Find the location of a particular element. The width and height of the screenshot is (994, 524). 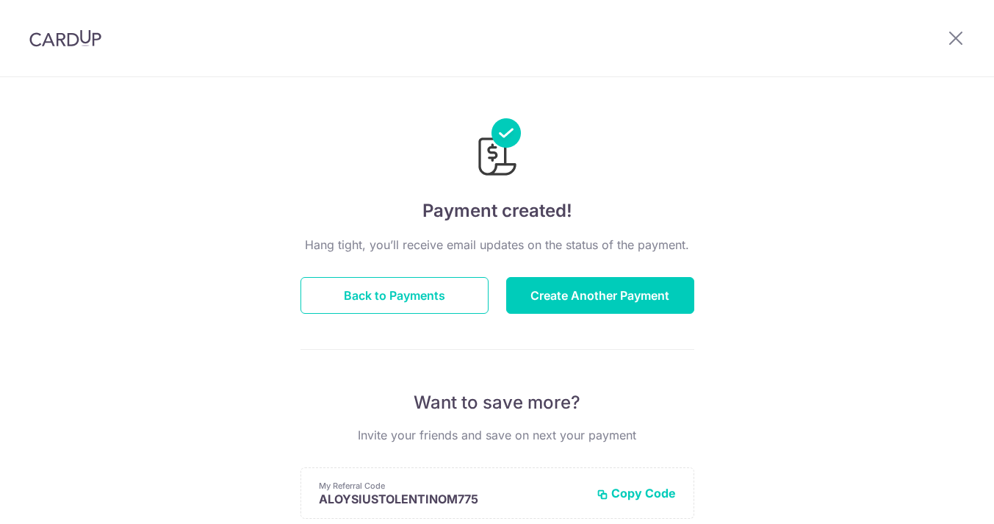

p: Invite your friends and save on next your payment is located at coordinates (497, 435).